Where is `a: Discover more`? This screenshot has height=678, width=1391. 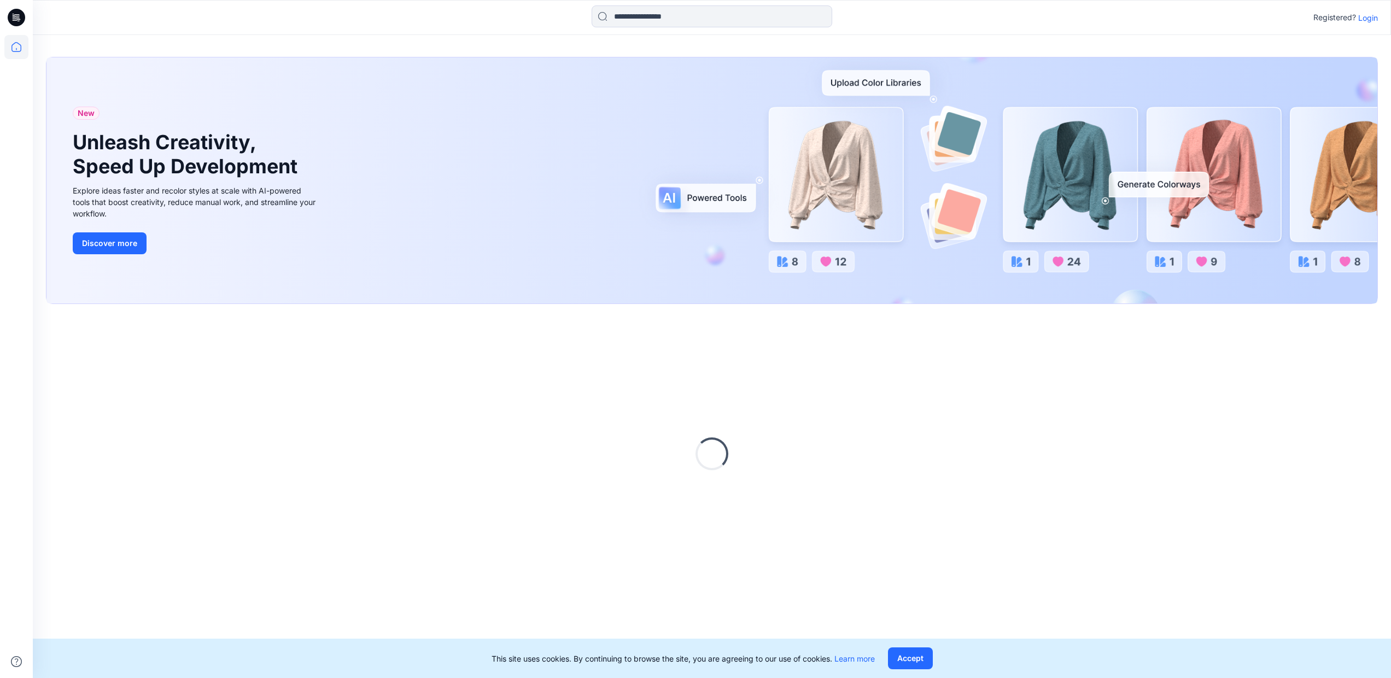 a: Discover more is located at coordinates (196, 243).